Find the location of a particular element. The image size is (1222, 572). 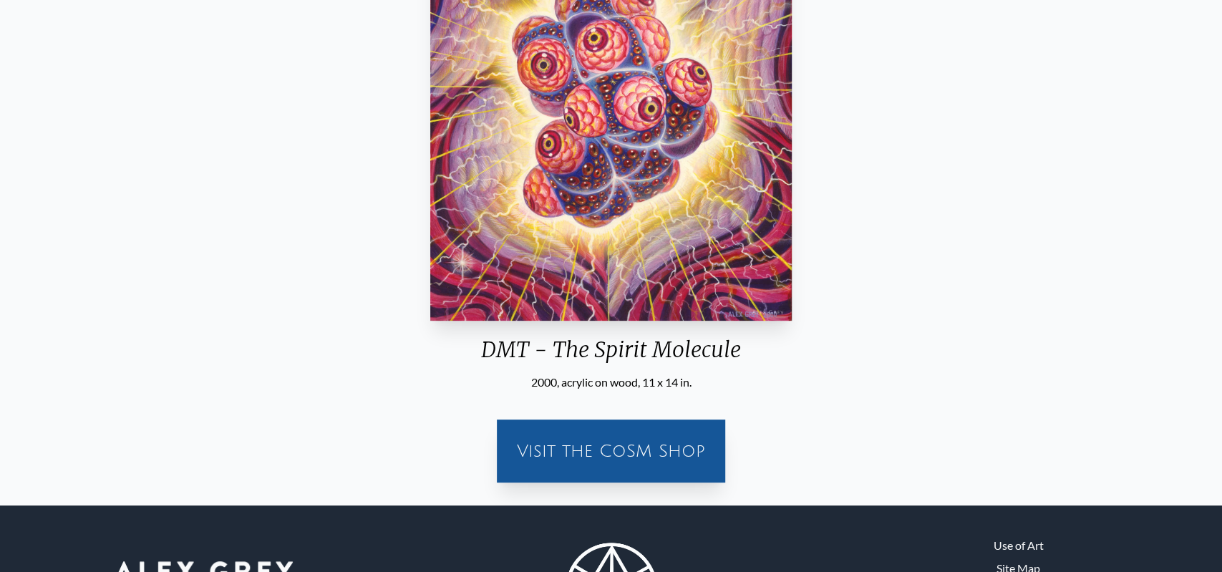

div: DMT - The Spirit Molecule is located at coordinates (611, 355).